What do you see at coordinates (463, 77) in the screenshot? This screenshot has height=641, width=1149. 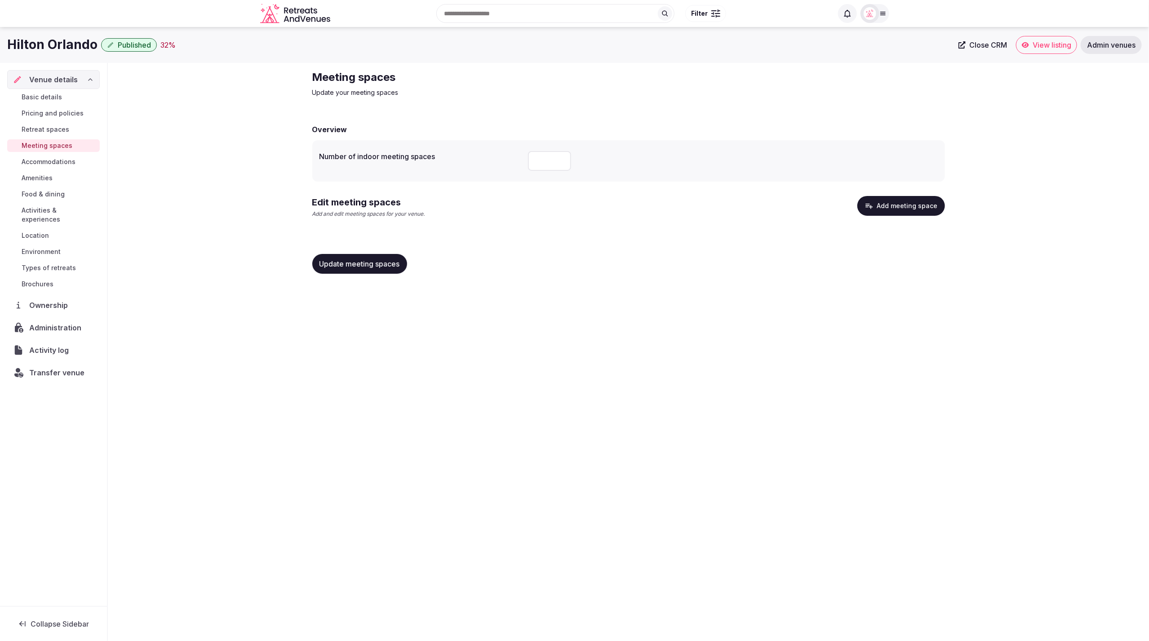 I see `h2: Meeting spaces` at bounding box center [463, 77].